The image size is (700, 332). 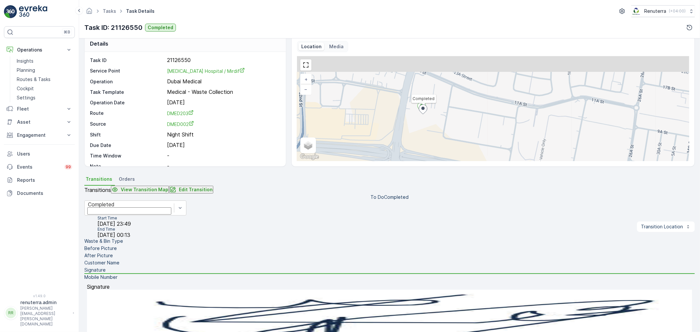 I want to click on p: Dubai Medical, so click(x=223, y=82).